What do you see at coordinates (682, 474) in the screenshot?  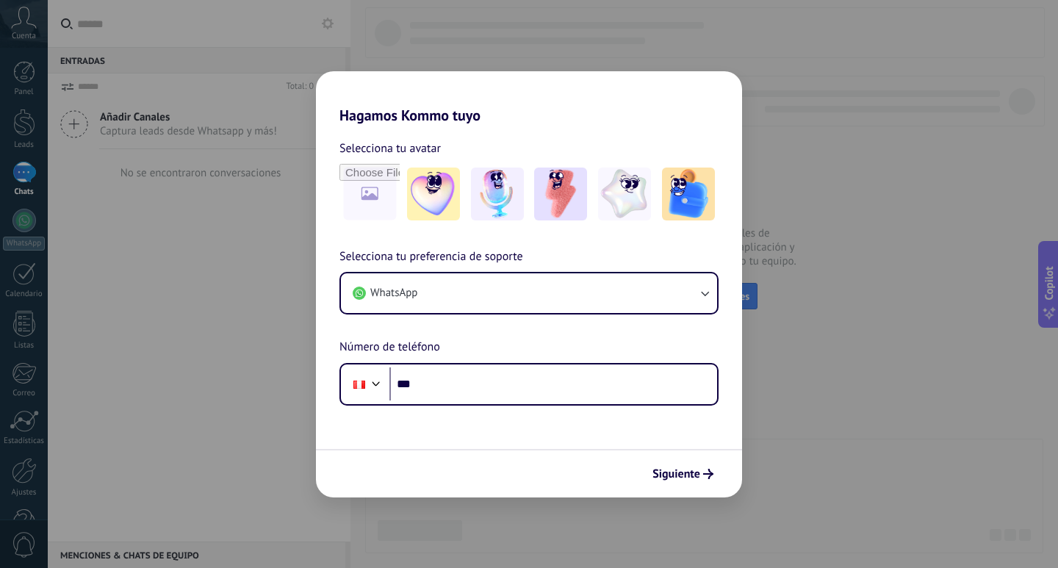 I see `button: Siguiente` at bounding box center [682, 474].